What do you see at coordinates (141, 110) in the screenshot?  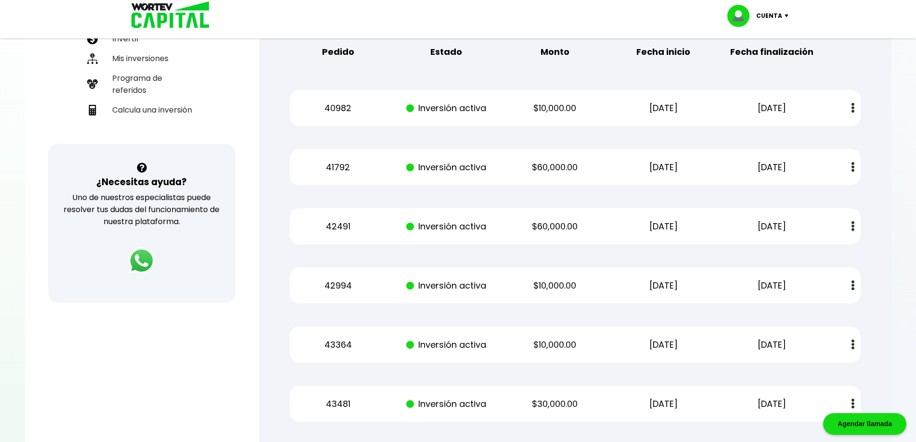 I see `li: Calcula una inversión` at bounding box center [141, 110].